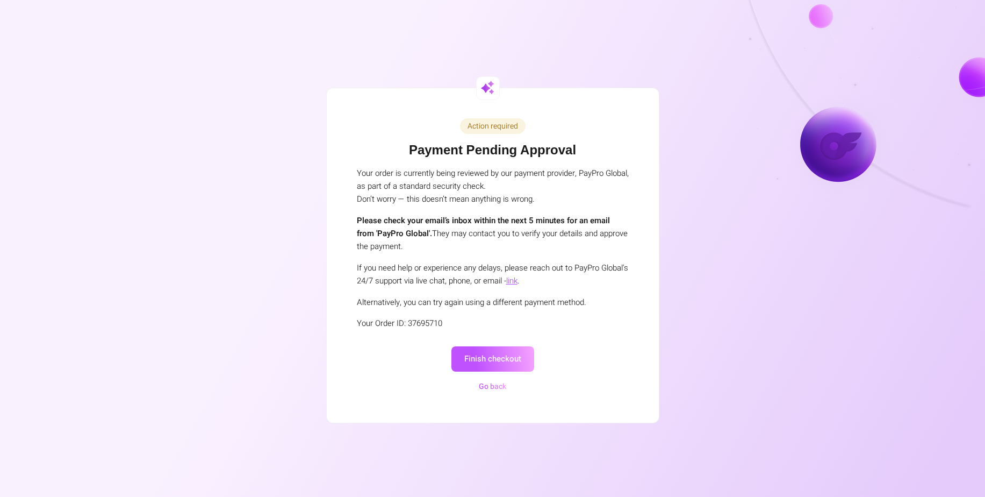 Image resolution: width=985 pixels, height=497 pixels. I want to click on p: Your order is currently being reviewed by our payment provider, PayPro Global, as part of a stand..., so click(493, 186).